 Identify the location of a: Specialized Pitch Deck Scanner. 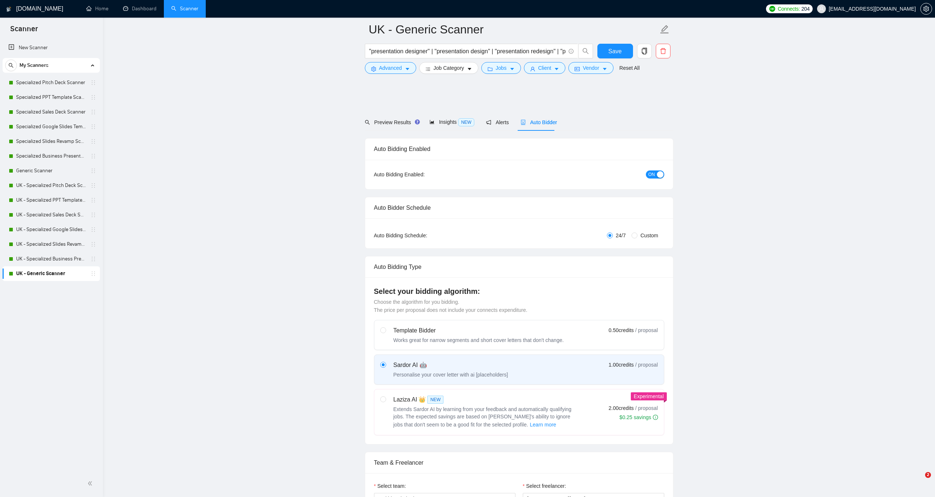
(51, 83).